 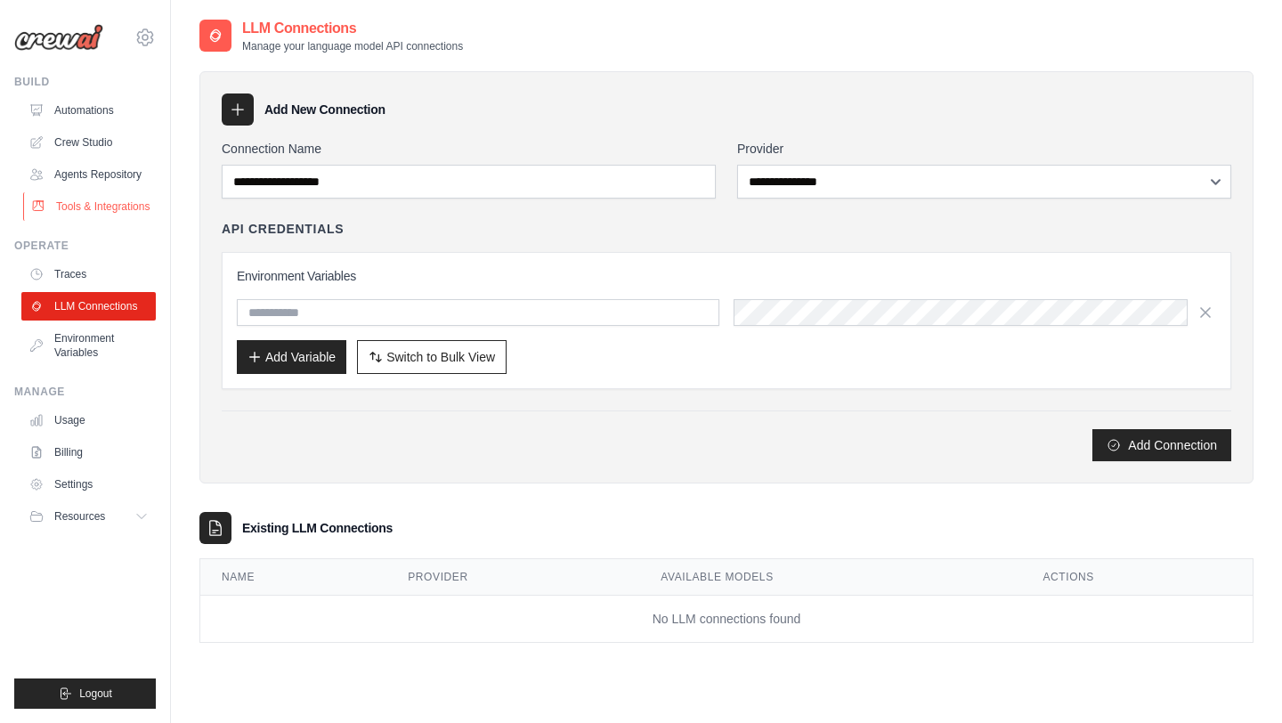 I want to click on div: Manage, so click(x=85, y=392).